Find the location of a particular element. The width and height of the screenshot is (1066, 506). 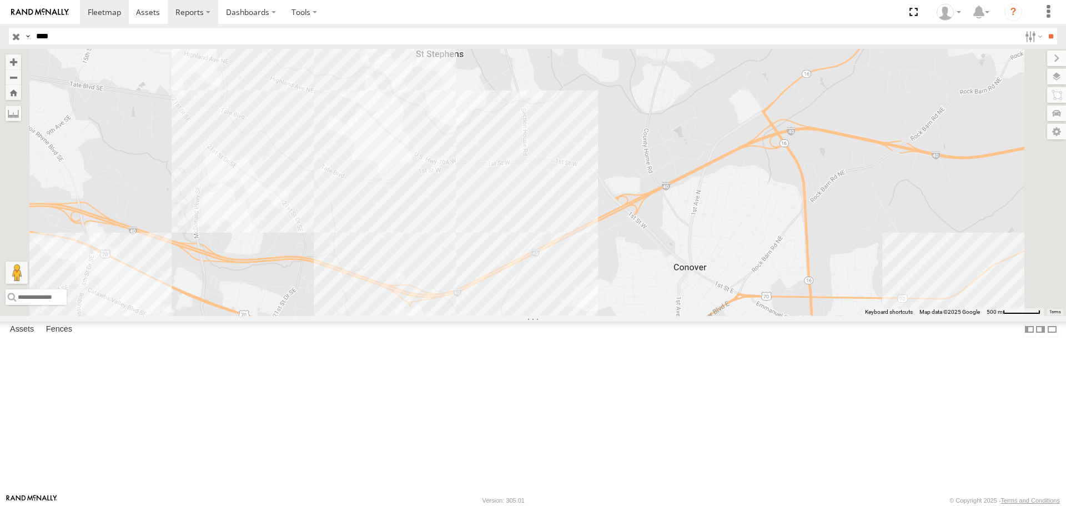

label: Hide Summary Table is located at coordinates (1052, 329).